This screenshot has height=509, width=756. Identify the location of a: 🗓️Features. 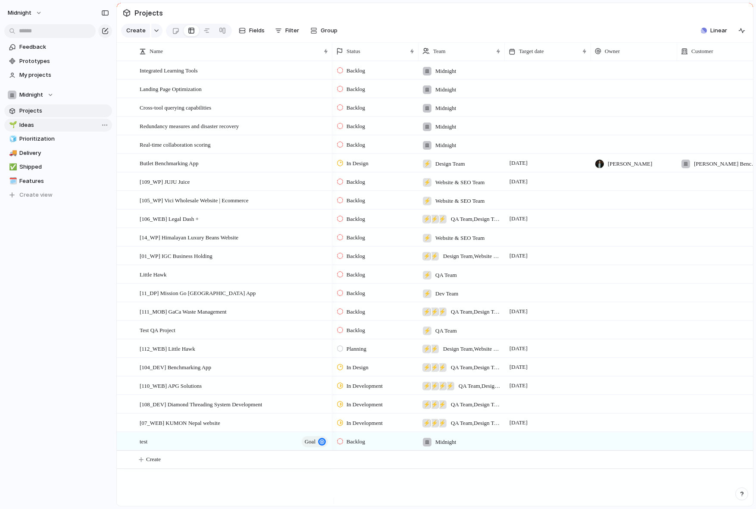
(58, 181).